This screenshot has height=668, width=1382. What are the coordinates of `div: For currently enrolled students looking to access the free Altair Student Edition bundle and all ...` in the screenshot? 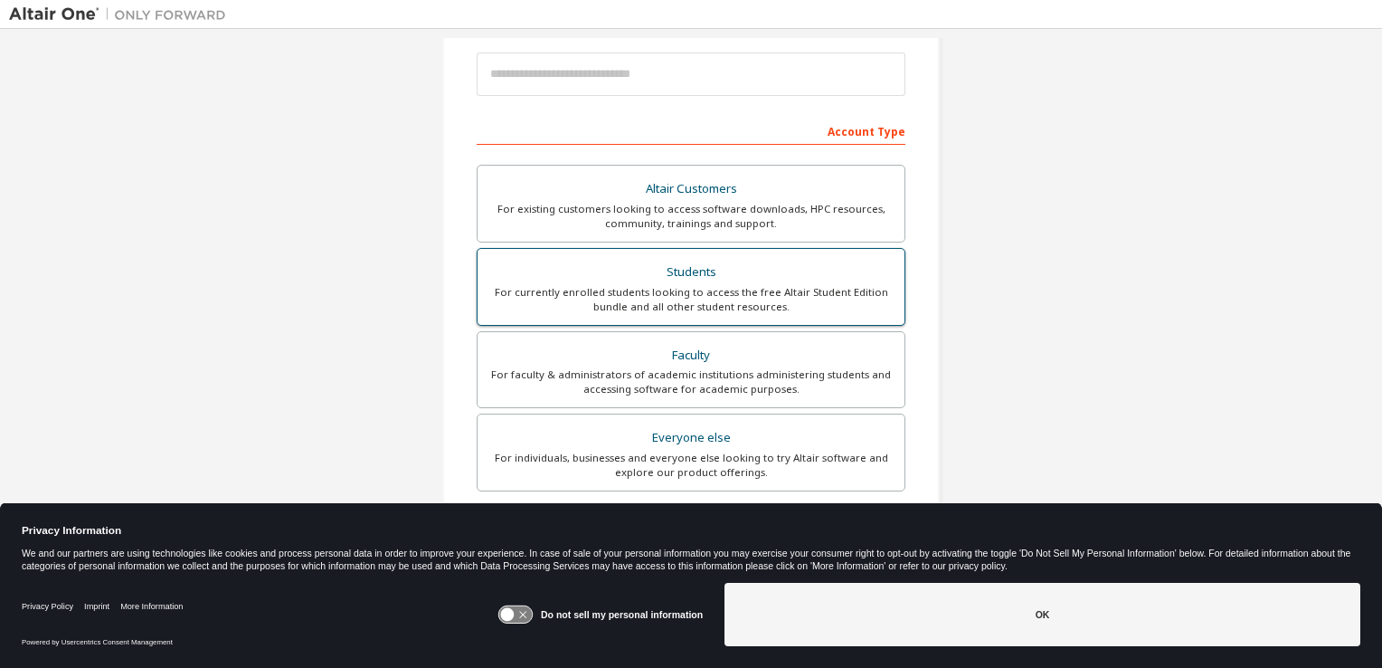 It's located at (691, 299).